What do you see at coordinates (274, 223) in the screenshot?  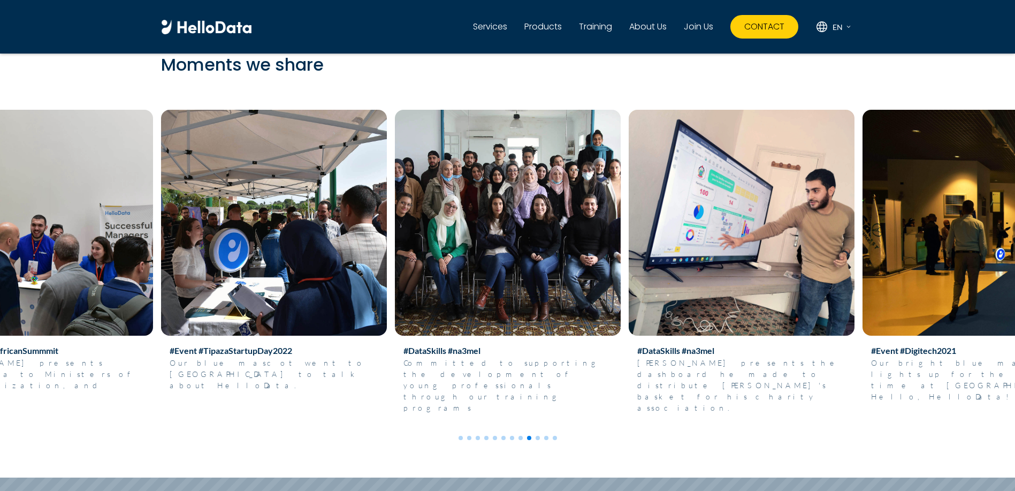 I see `img: #Event #TipazaStartupDay2022` at bounding box center [274, 223].